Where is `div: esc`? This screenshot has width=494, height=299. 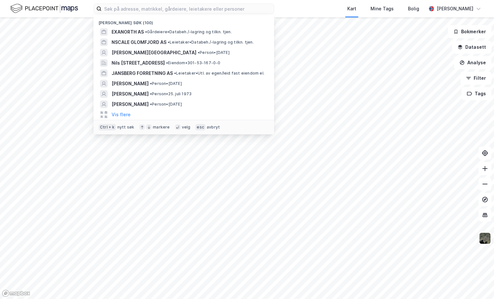 div: esc is located at coordinates (200, 127).